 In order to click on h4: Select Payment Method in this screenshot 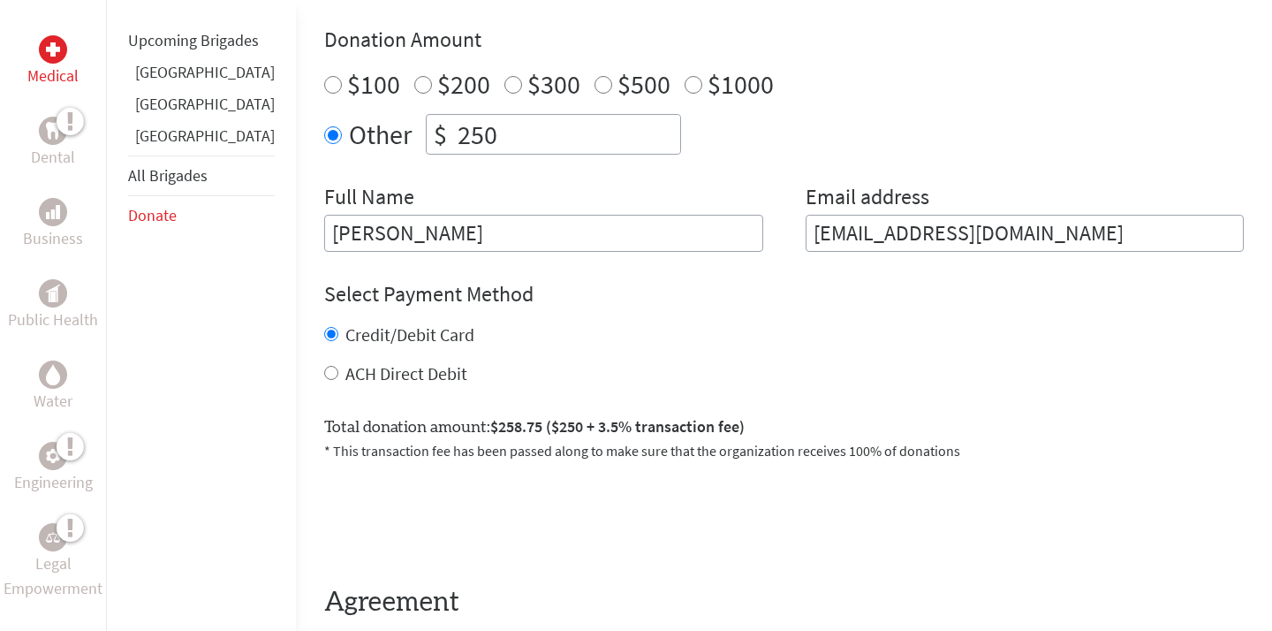, I will do `click(783, 294)`.